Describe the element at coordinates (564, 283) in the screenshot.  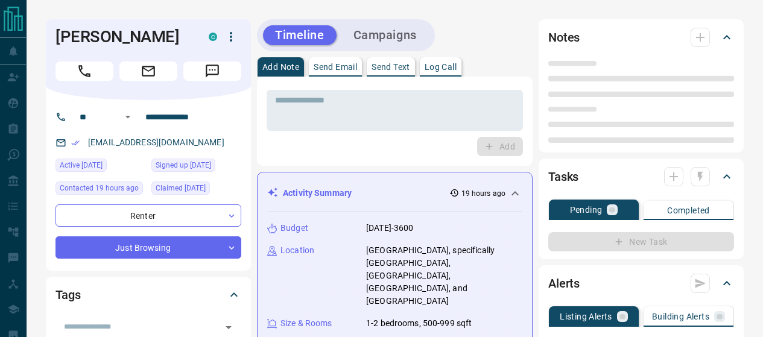
I see `h2: Alerts` at that location.